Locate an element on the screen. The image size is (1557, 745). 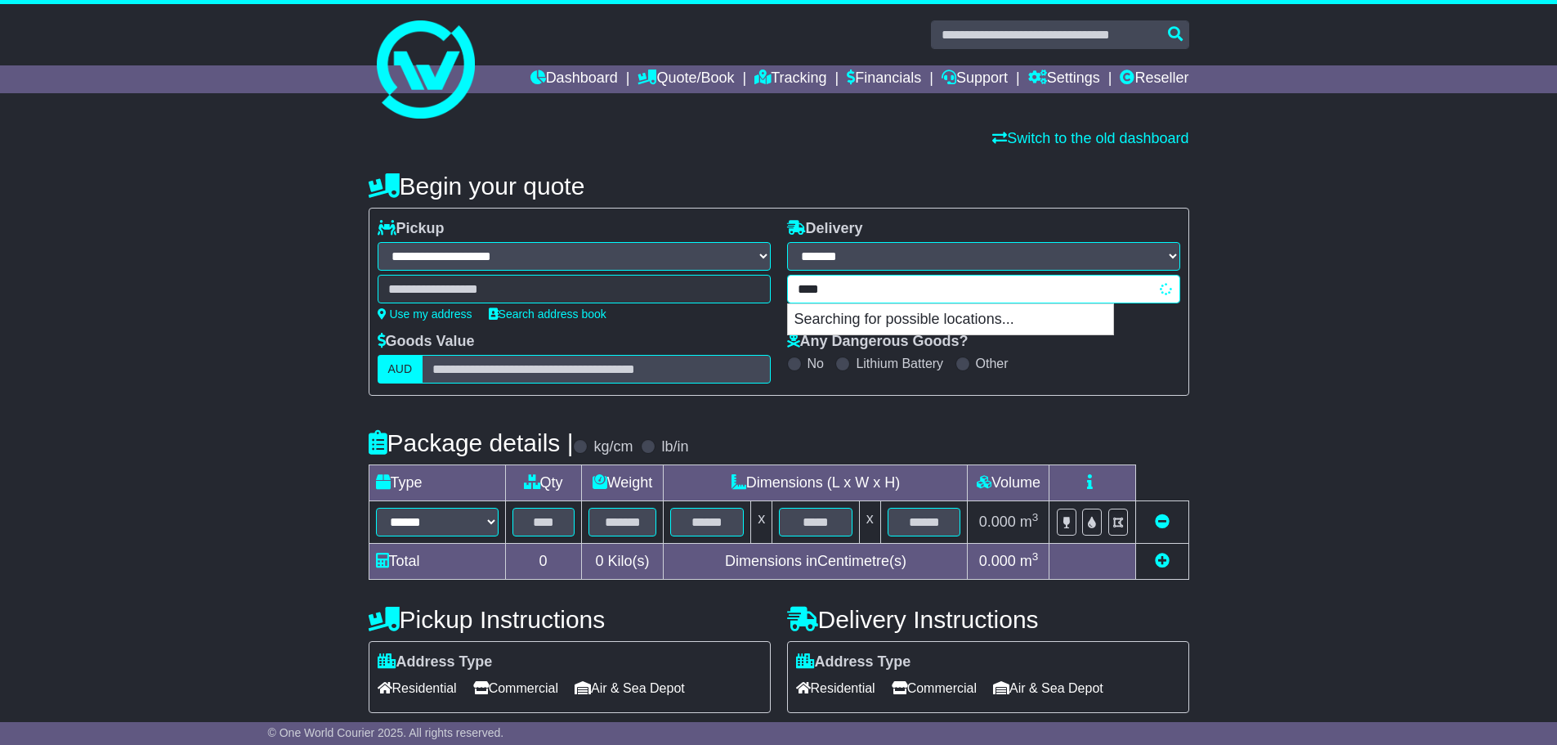
label: kg/cm is located at coordinates (613, 447).